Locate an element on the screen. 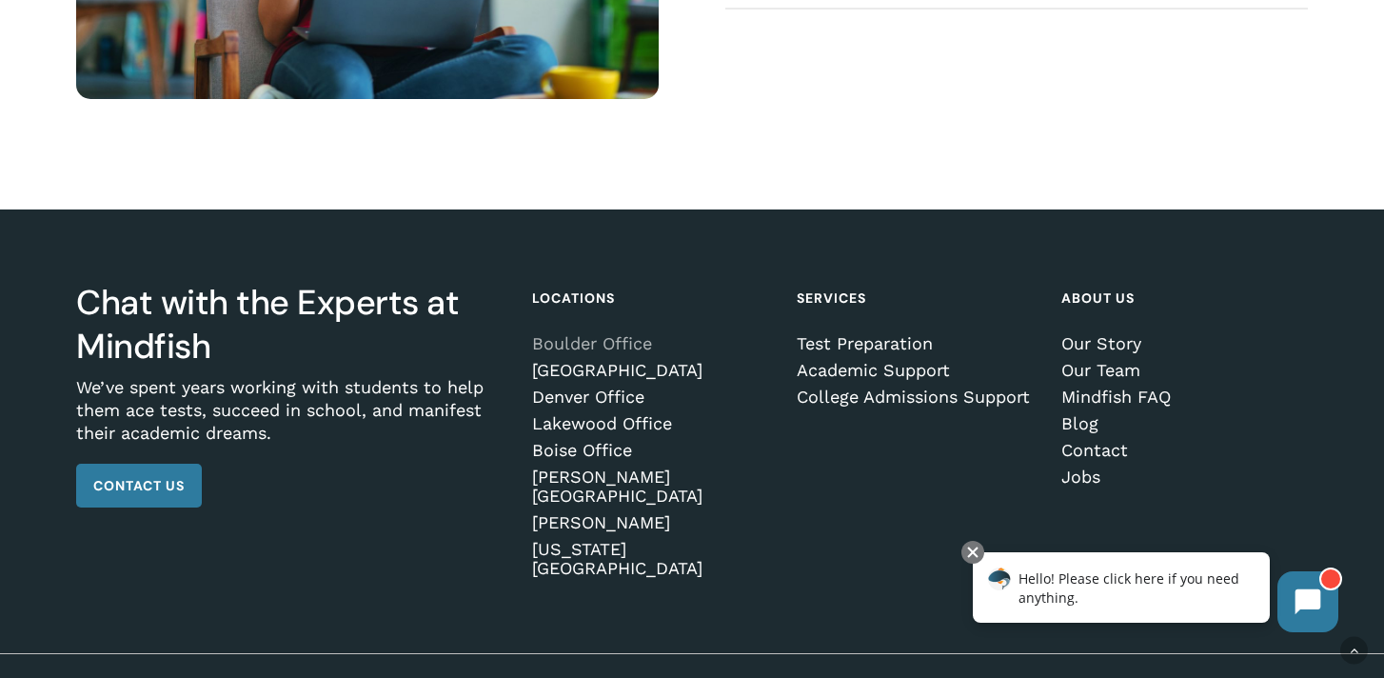  span: Hello! Please click here if you need anything. is located at coordinates (176, 50).